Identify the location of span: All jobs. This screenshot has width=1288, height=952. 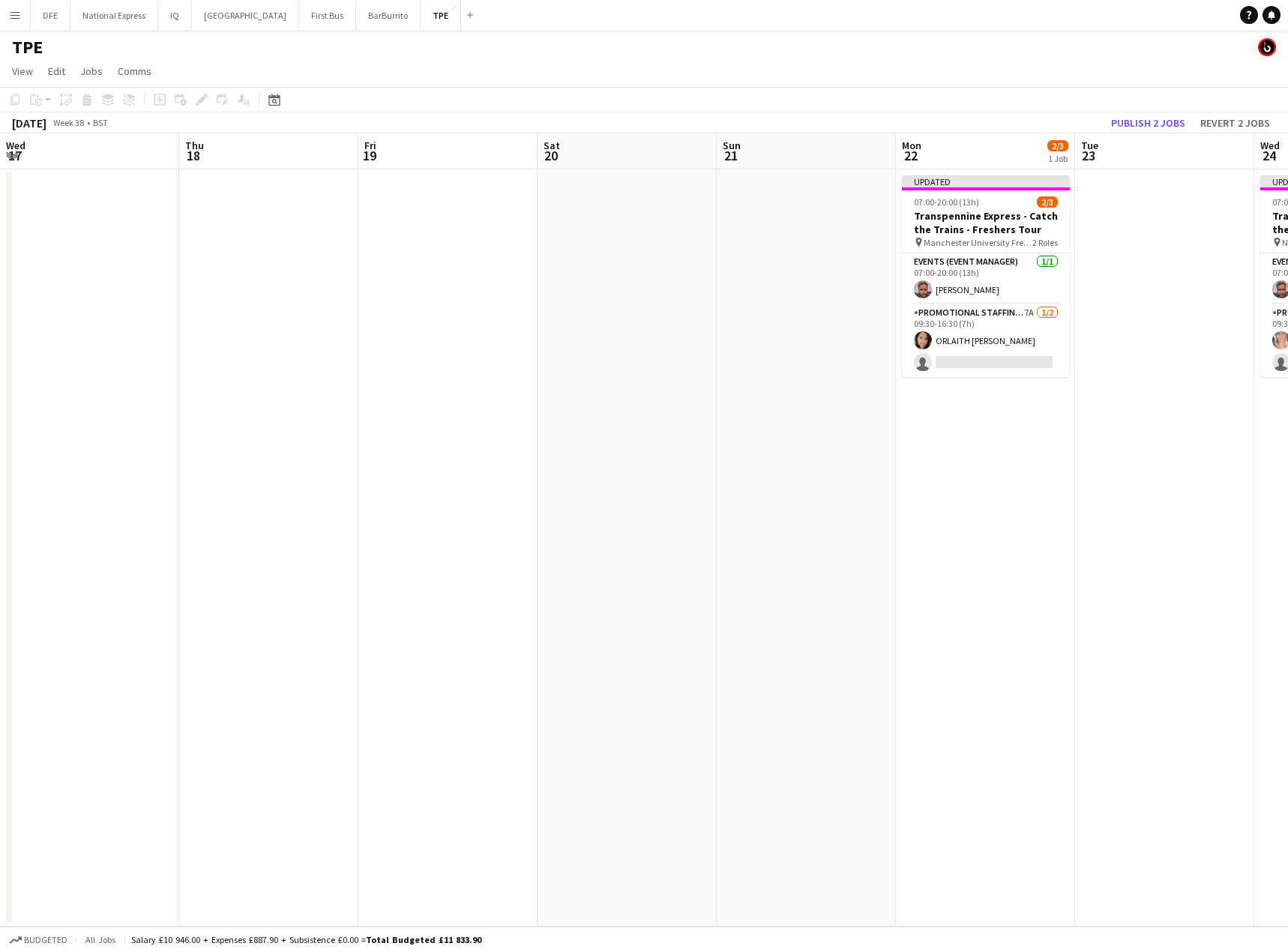
(101, 940).